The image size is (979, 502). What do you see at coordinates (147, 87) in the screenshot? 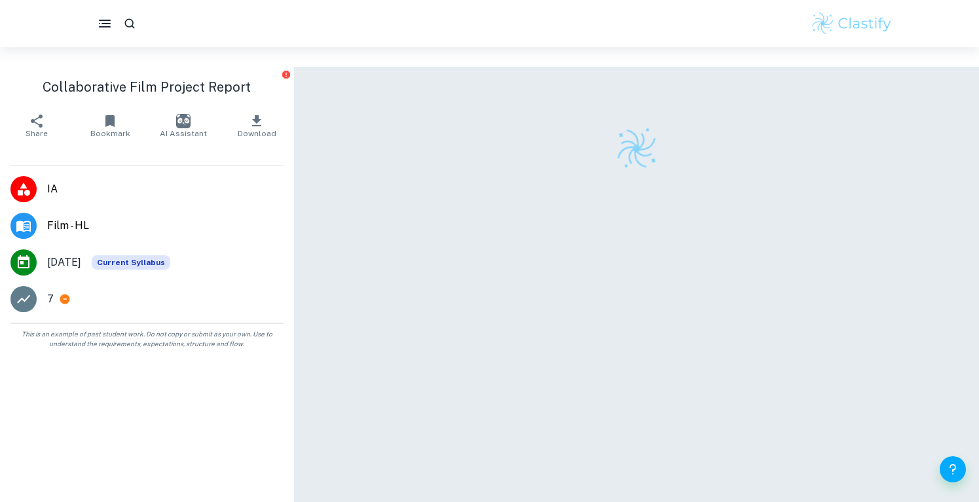
I see `h1: Collaborative Film Project Report` at bounding box center [147, 87].